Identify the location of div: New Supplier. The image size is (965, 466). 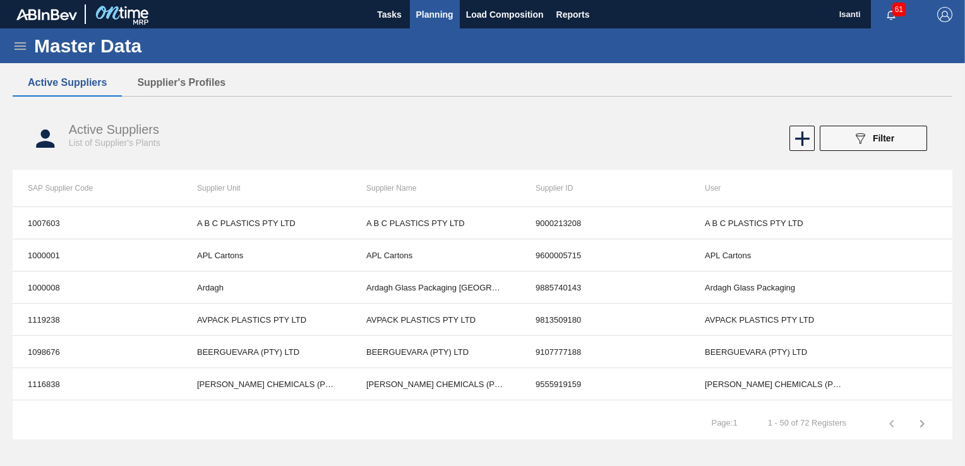
(801, 138).